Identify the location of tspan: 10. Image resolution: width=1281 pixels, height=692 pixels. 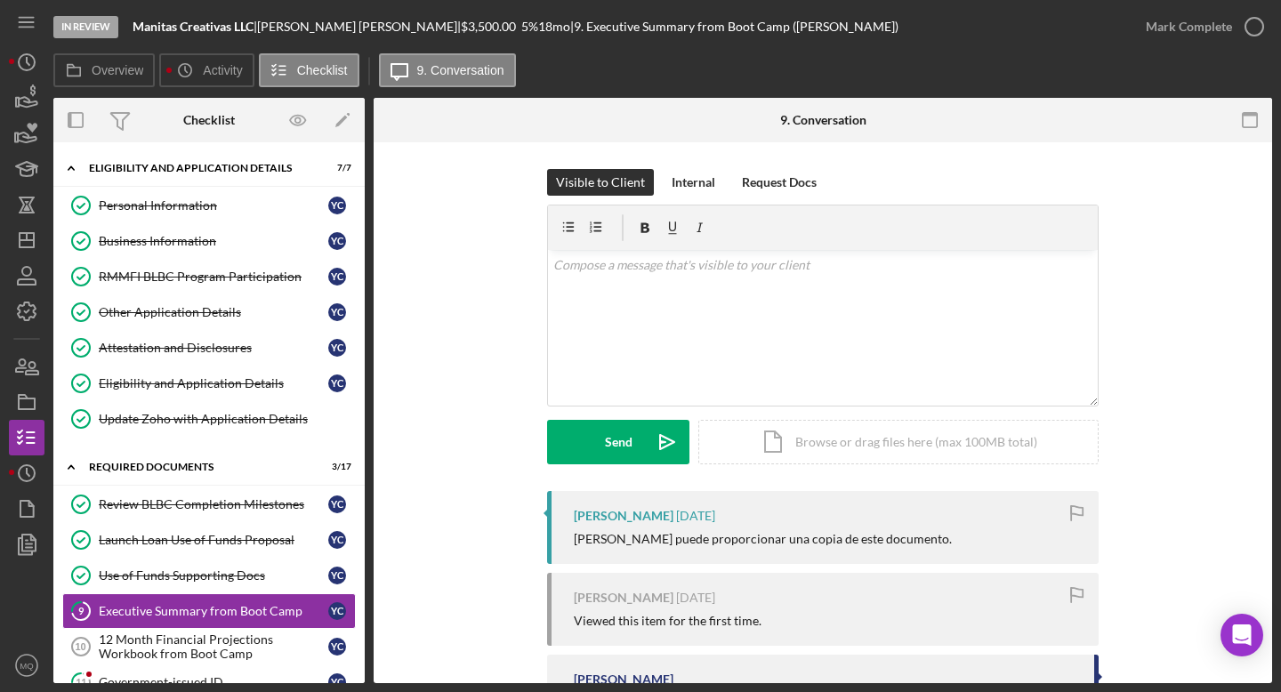
(80, 647).